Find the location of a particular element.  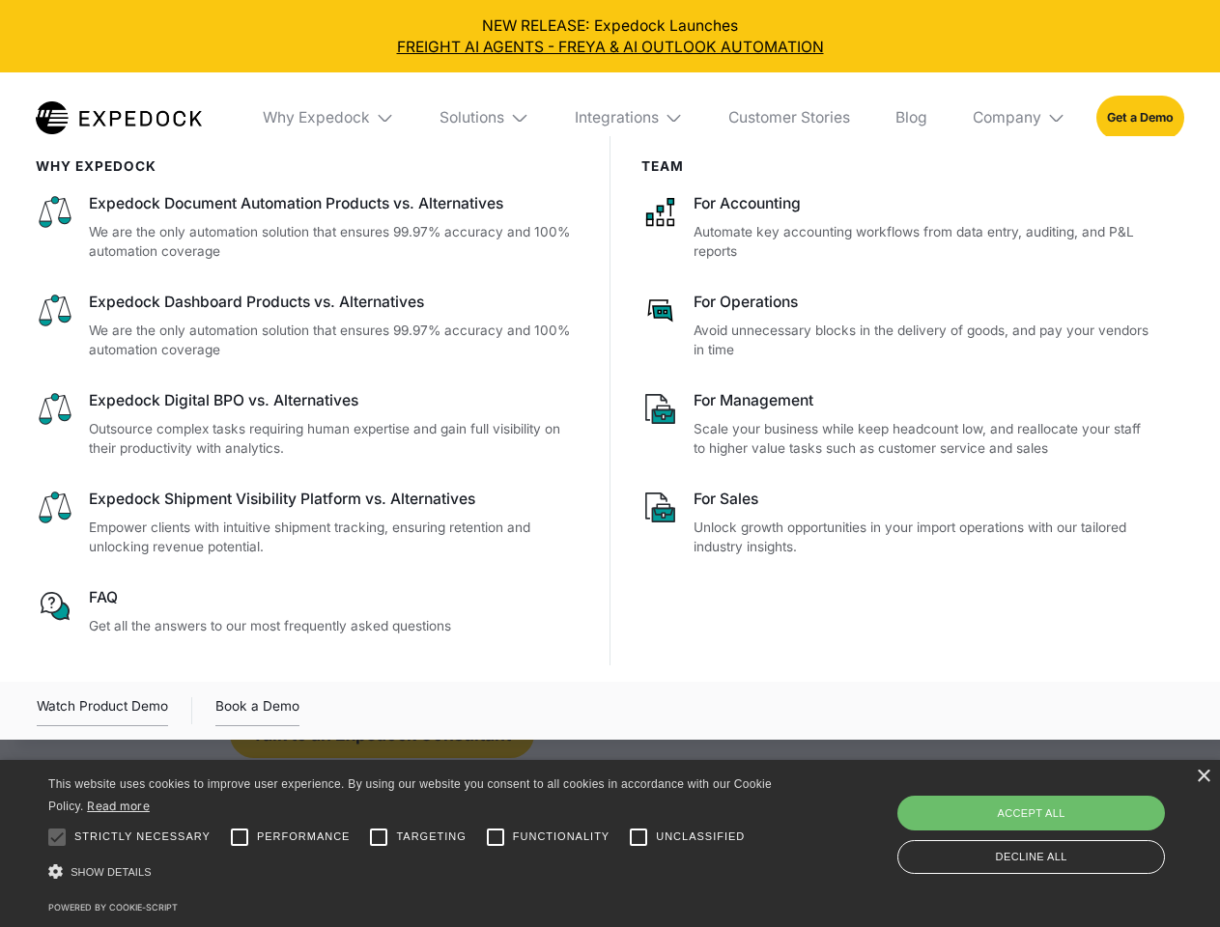

p: Avoid unnecessary blocks in the delivery of goods, and pay your vendors in time is located at coordinates (923, 340).